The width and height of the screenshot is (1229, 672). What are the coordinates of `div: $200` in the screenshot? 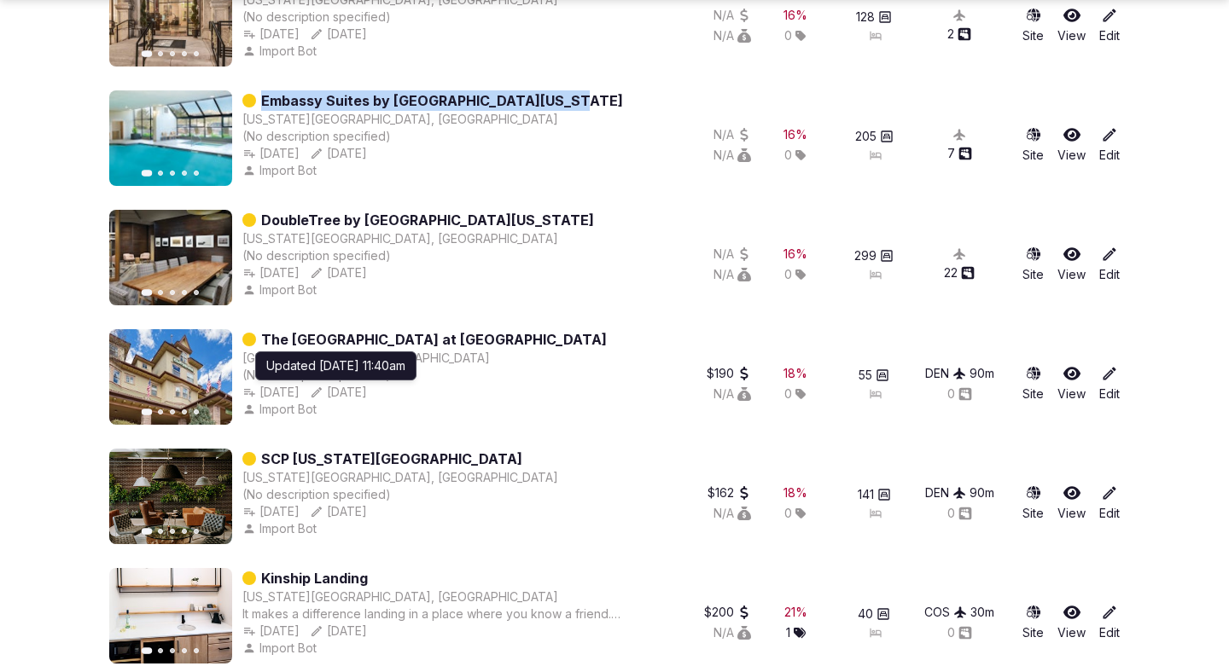 It's located at (727, 613).